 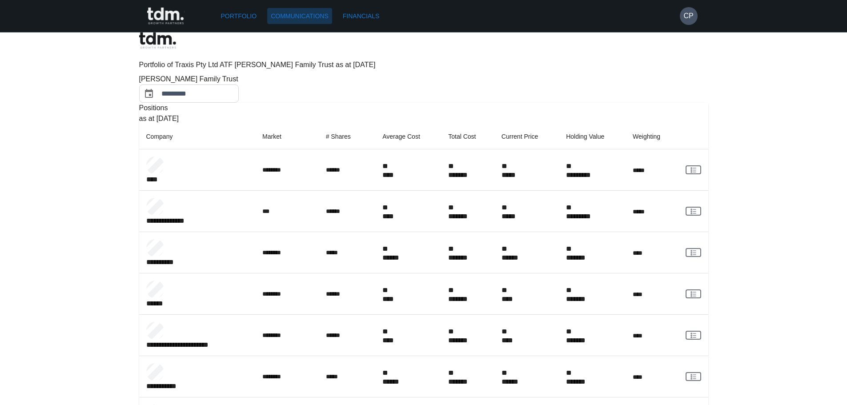 I want to click on th: # Shares, so click(x=347, y=137).